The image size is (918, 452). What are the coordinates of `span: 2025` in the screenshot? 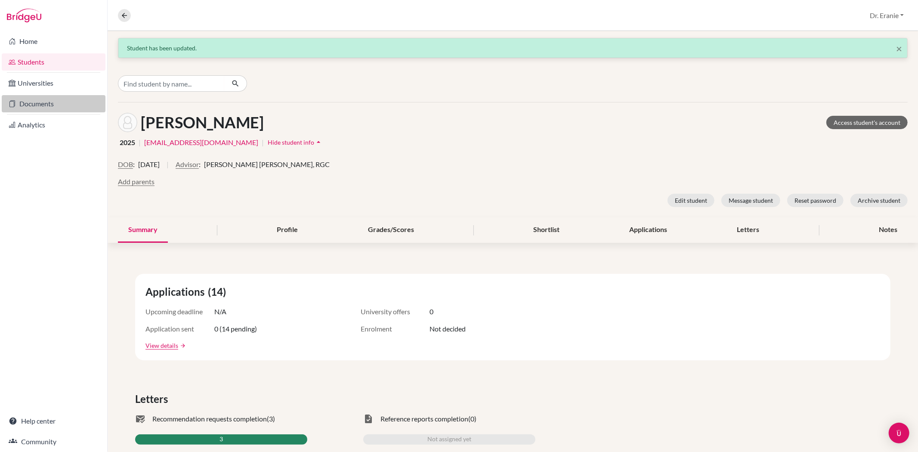 It's located at (127, 143).